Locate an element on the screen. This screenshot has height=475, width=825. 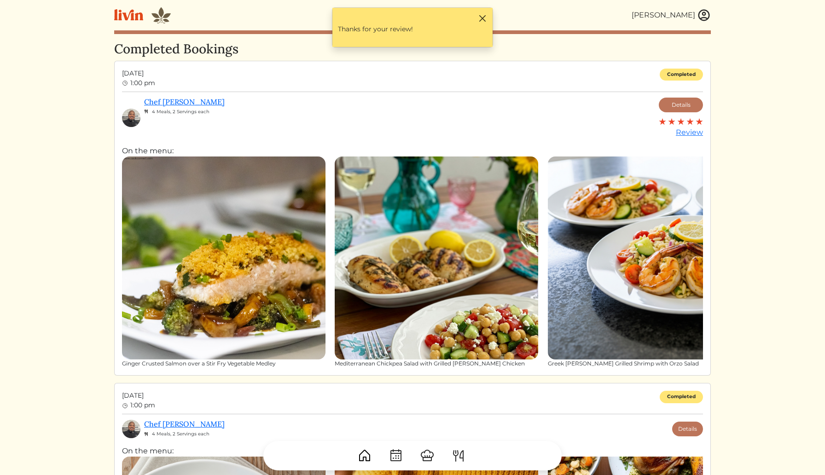
p: Thanks for your review! is located at coordinates (412, 29).